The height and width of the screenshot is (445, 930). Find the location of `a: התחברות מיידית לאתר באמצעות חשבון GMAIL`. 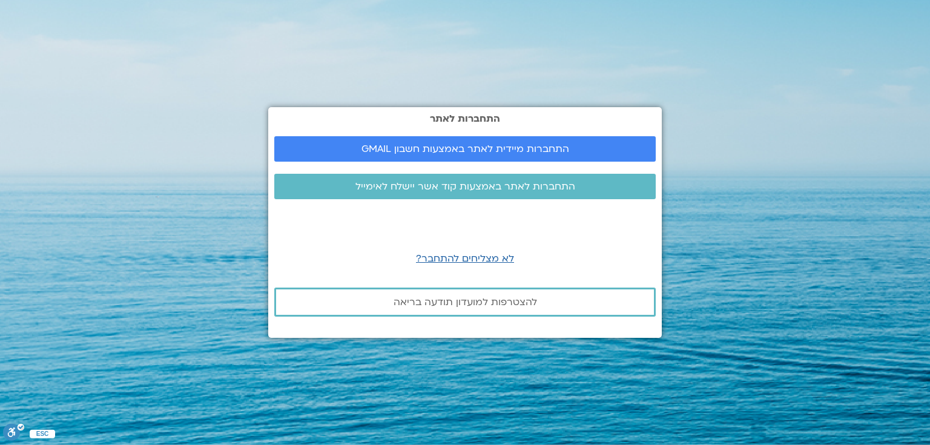

a: התחברות מיידית לאתר באמצעות חשבון GMAIL is located at coordinates (465, 149).